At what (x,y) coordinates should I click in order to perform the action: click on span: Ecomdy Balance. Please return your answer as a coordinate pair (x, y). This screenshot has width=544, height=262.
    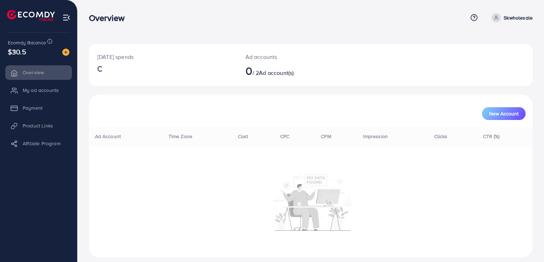
    Looking at the image, I should click on (27, 43).